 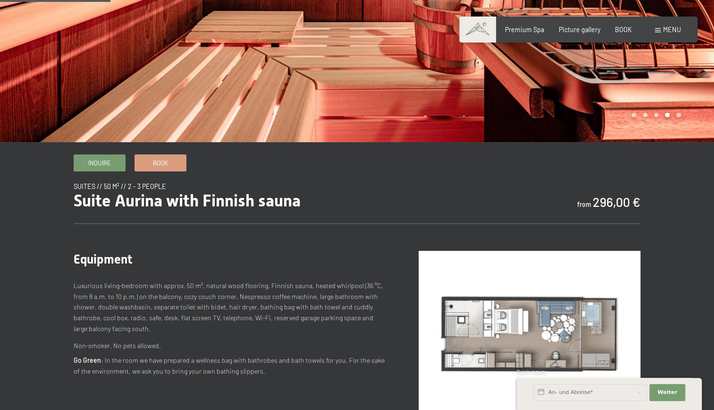 I want to click on p: Non-smoker. No pets allowed., so click(x=229, y=345).